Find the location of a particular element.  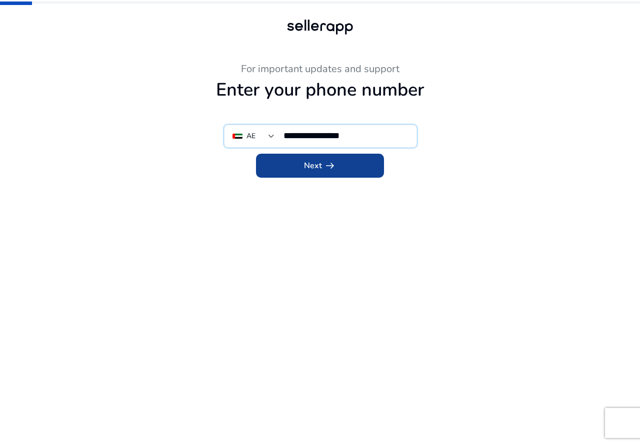

button: Nextarrow_right_alt is located at coordinates (320, 166).